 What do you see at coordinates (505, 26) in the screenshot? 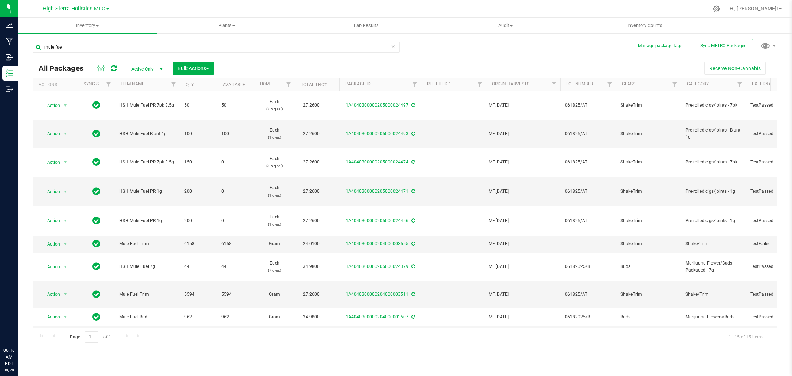
I see `span: Audit` at bounding box center [505, 26].